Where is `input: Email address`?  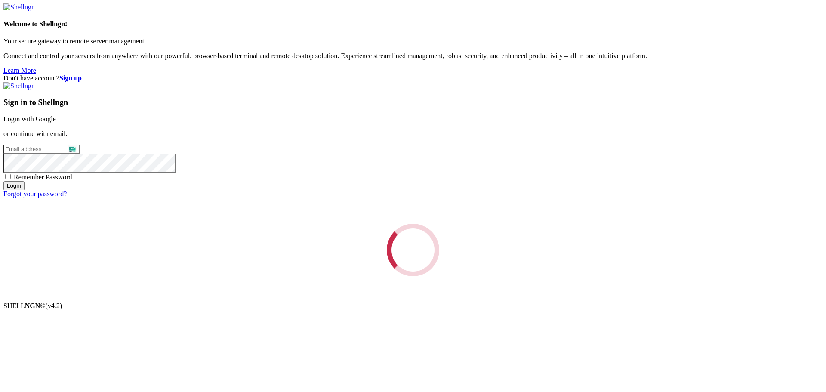
input: Email address is located at coordinates (41, 149).